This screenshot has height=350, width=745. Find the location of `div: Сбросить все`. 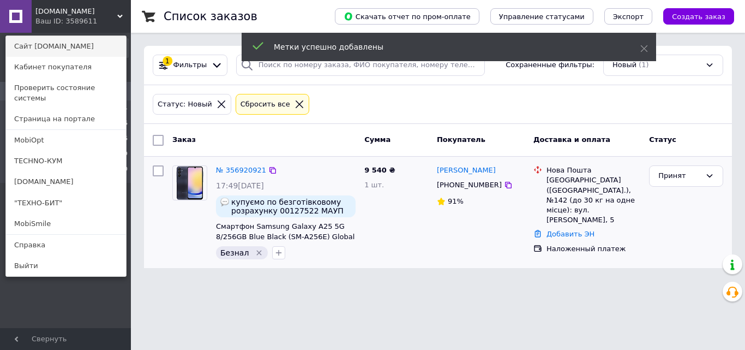

div: Сбросить все is located at coordinates (265, 104).